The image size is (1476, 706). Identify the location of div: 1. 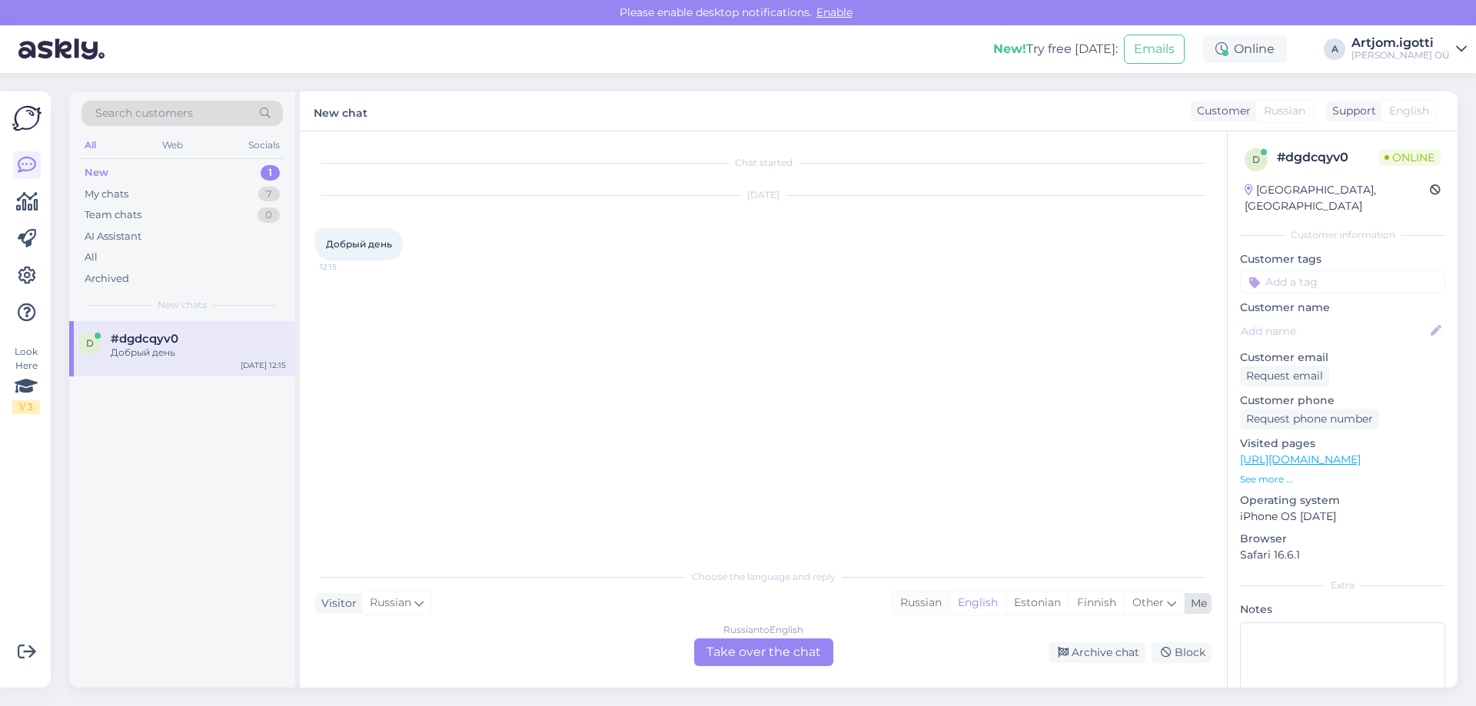
(270, 173).